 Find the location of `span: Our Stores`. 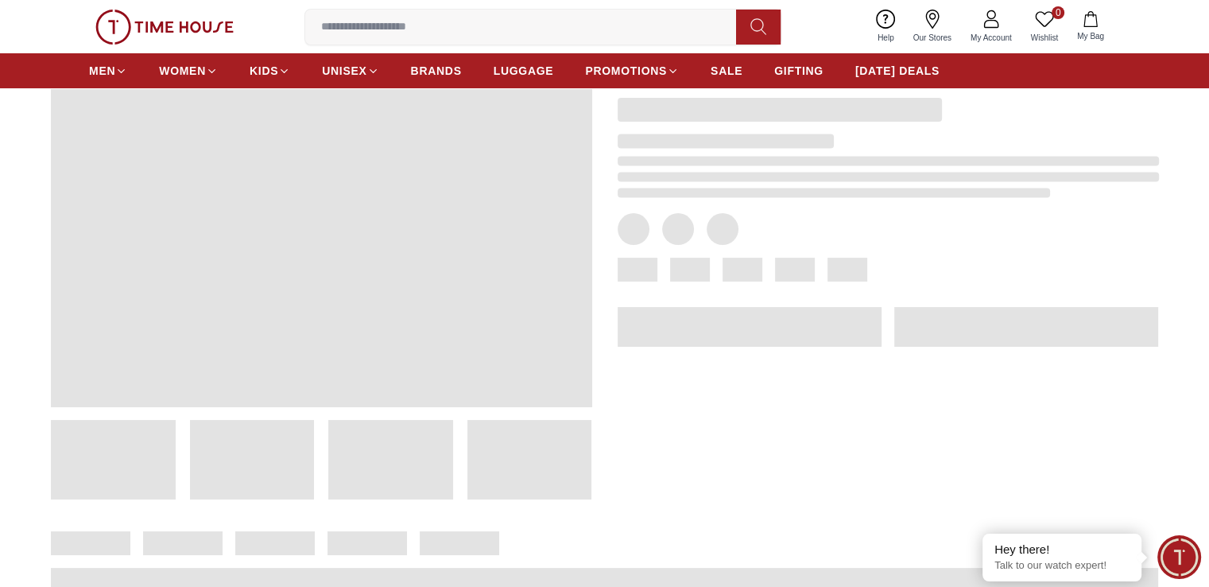

span: Our Stores is located at coordinates (932, 37).